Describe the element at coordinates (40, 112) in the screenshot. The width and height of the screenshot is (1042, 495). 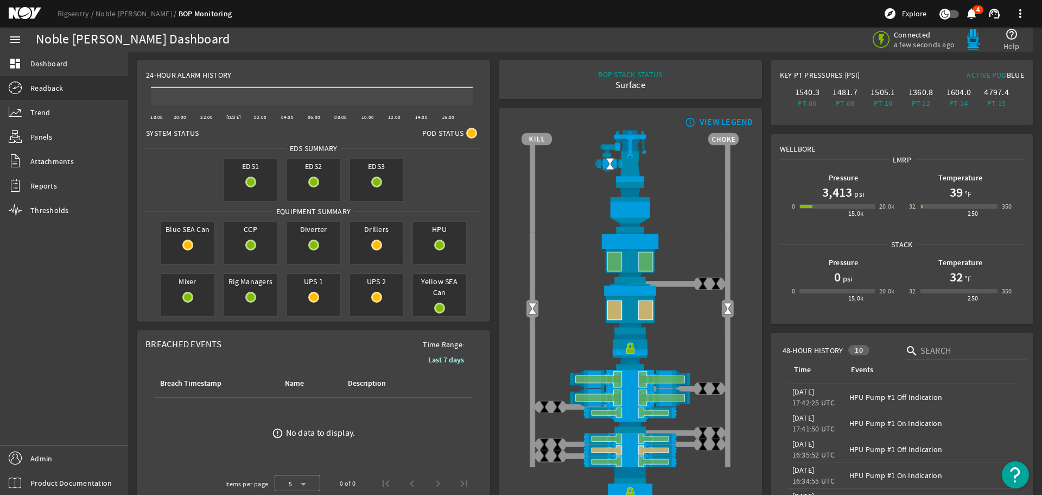
I see `span: Trend` at that location.